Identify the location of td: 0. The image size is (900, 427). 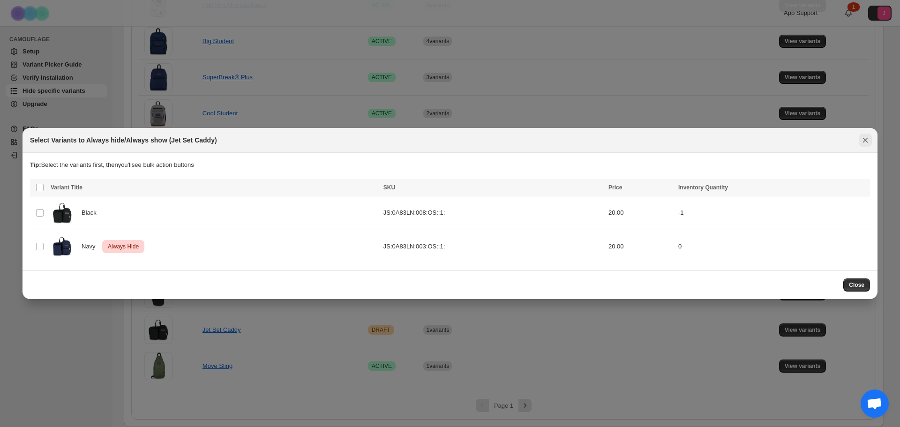
(773, 246).